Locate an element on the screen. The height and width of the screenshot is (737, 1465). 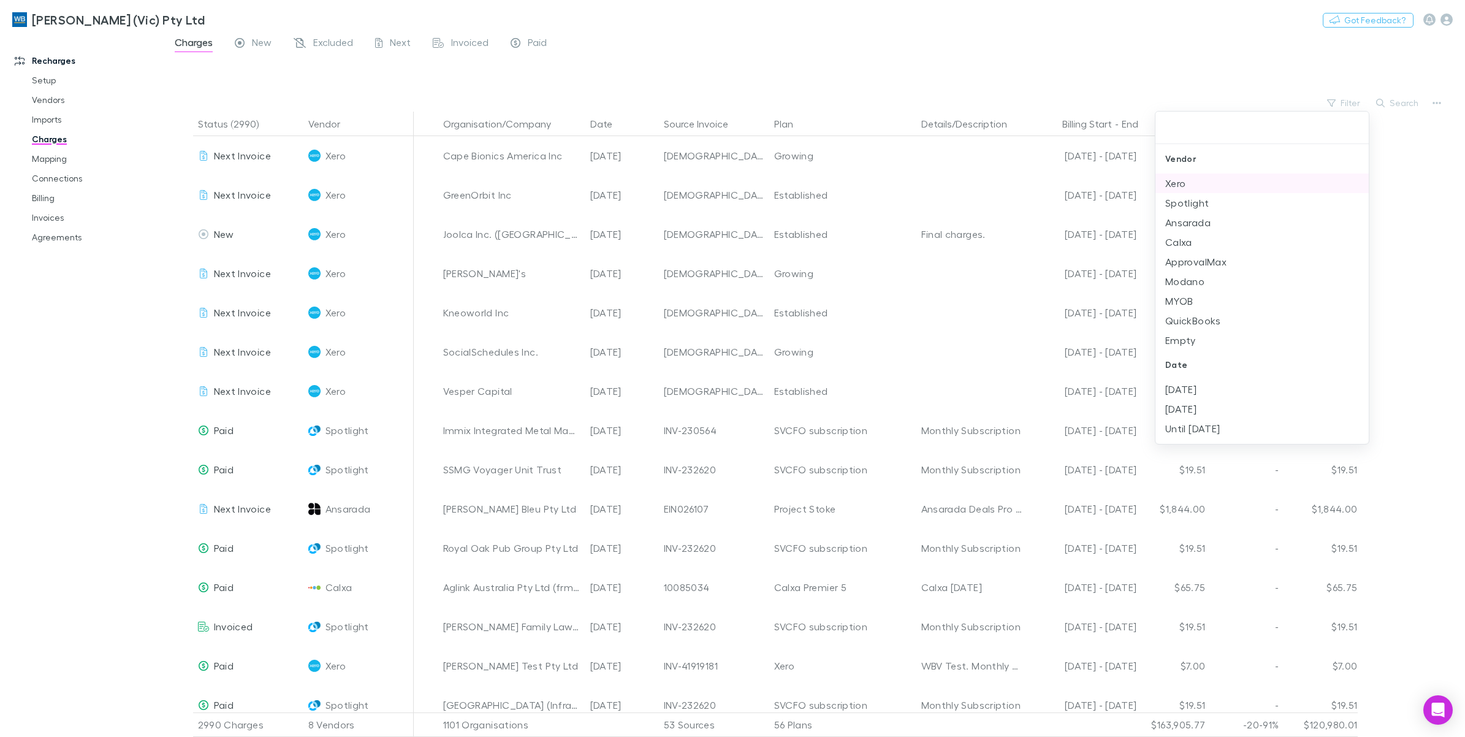
div: Vendor is located at coordinates (1263, 159).